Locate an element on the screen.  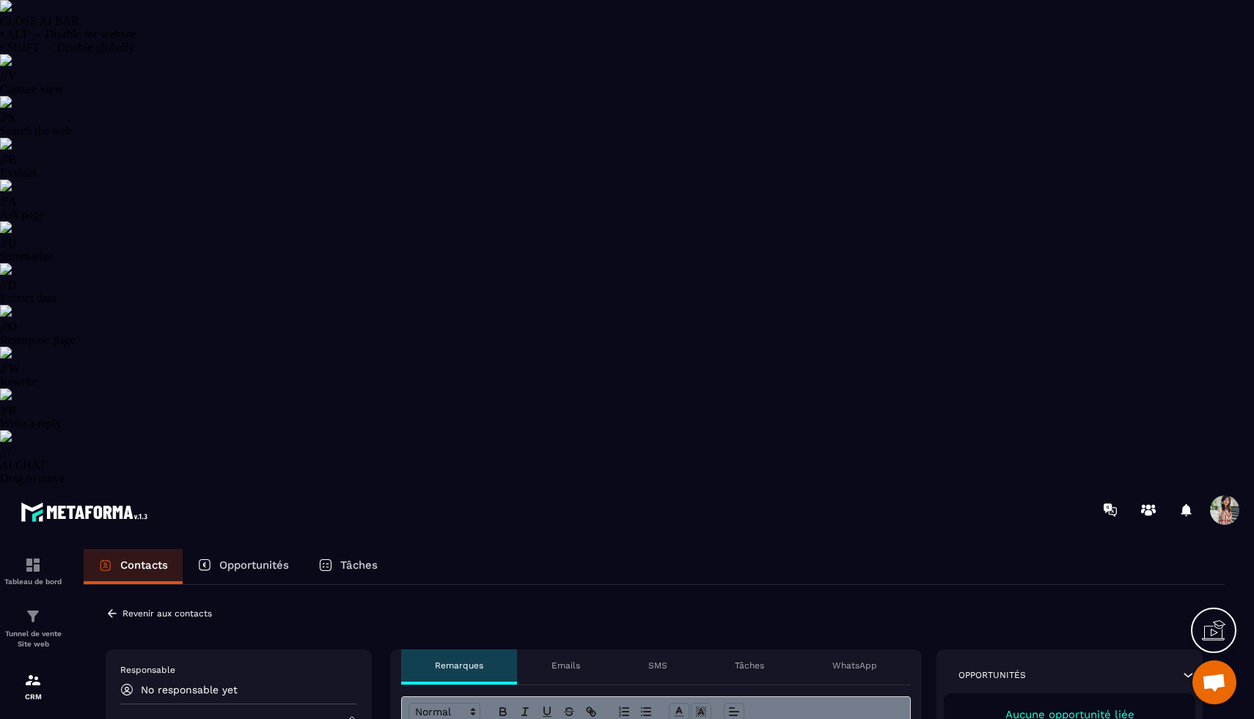
a: formationformationTunnel de vente Site web is located at coordinates (33, 629).